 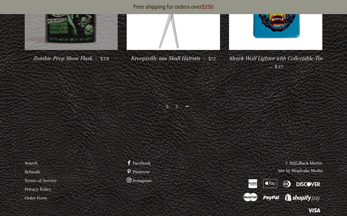 I want to click on span: $27, so click(x=279, y=67).